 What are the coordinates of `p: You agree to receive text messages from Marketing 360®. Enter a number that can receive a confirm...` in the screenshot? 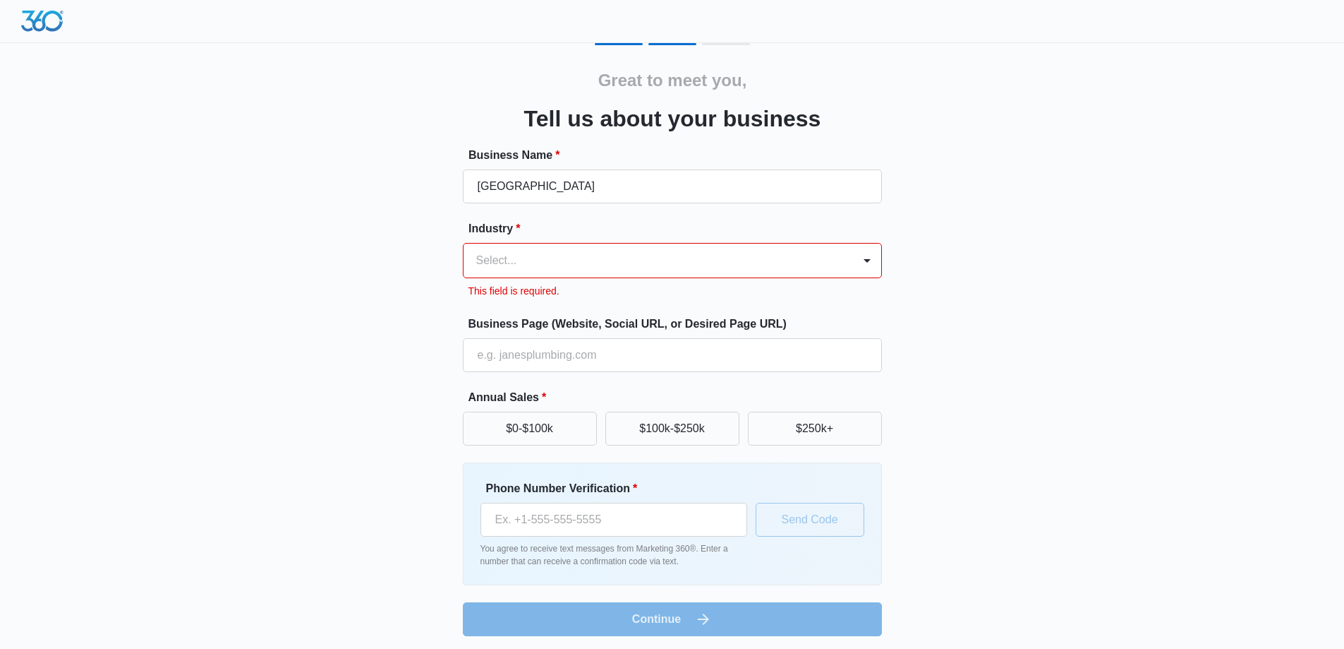 It's located at (614, 555).